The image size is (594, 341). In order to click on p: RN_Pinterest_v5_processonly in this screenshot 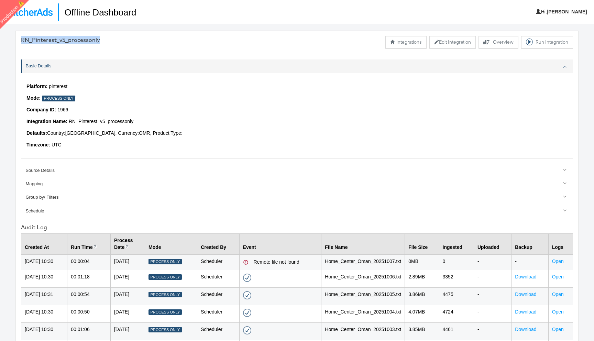, I will do `click(297, 122)`.